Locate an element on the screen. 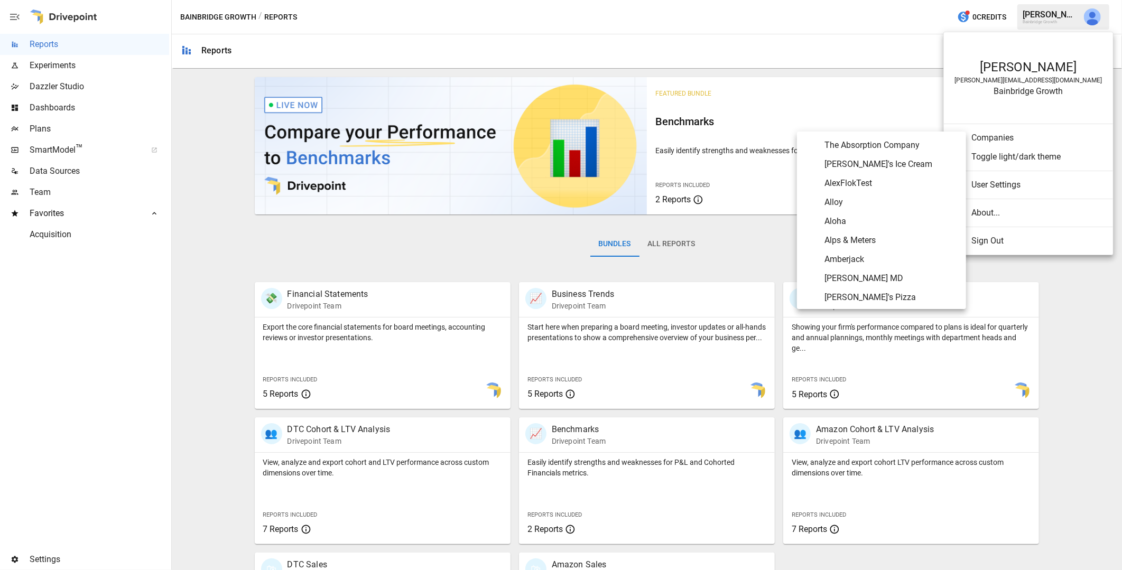  span: AlexFlokTest is located at coordinates (891, 183).